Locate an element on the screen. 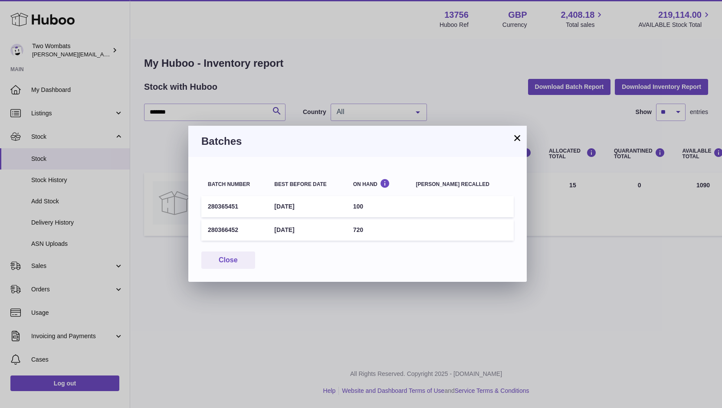 The height and width of the screenshot is (408, 722). td: 280365451 is located at coordinates (234, 206).